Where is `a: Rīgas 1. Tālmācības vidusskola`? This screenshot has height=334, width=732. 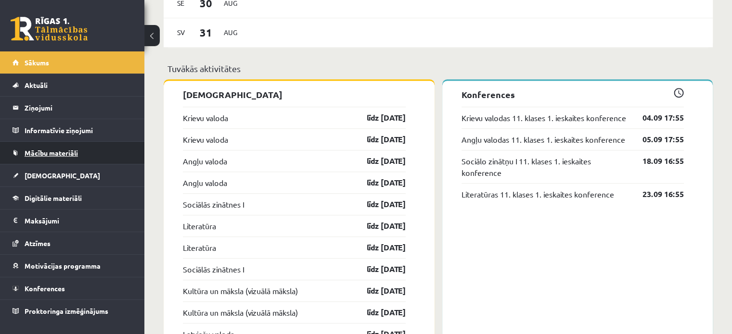
a: Rīgas 1. Tālmācības vidusskola is located at coordinates (49, 29).